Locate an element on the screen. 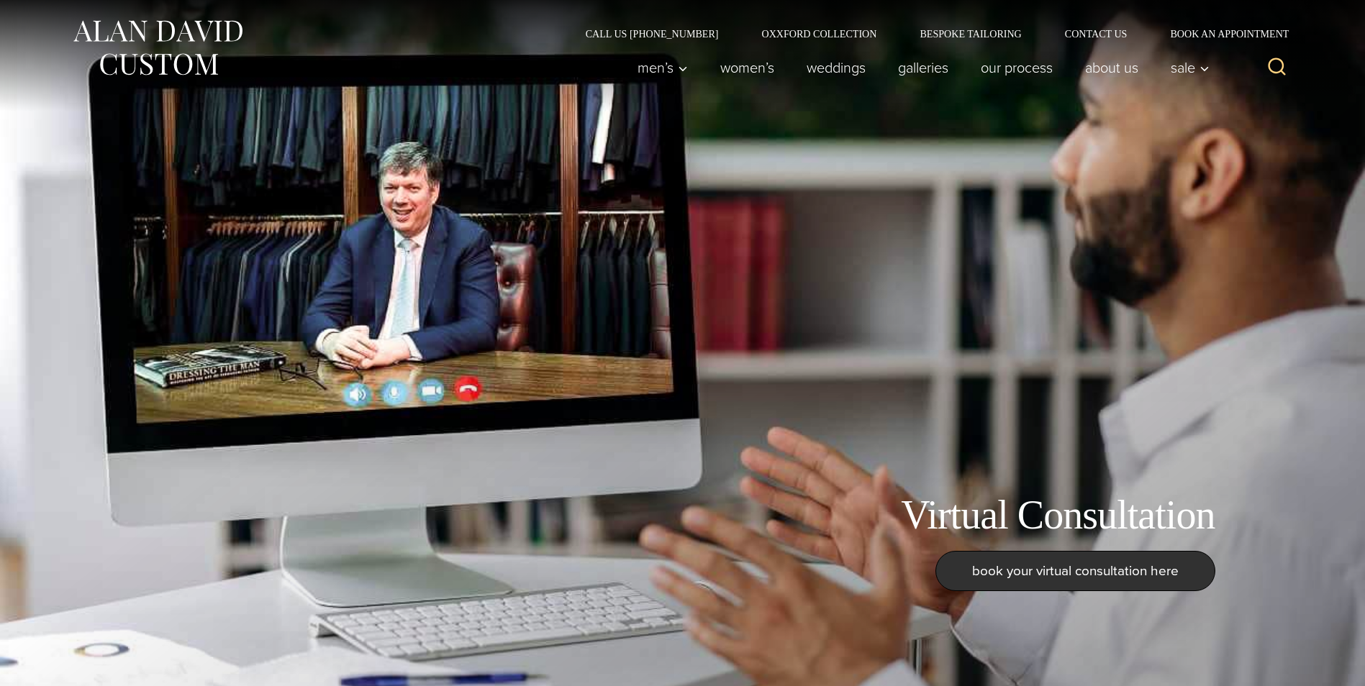  nav: Primary Navigation is located at coordinates (919, 68).